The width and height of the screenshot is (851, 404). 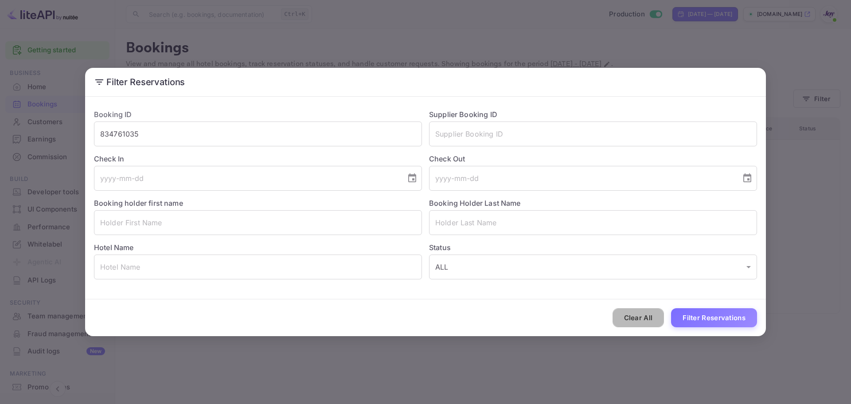 What do you see at coordinates (593, 222) in the screenshot?
I see `input: Holder Last Name` at bounding box center [593, 222].